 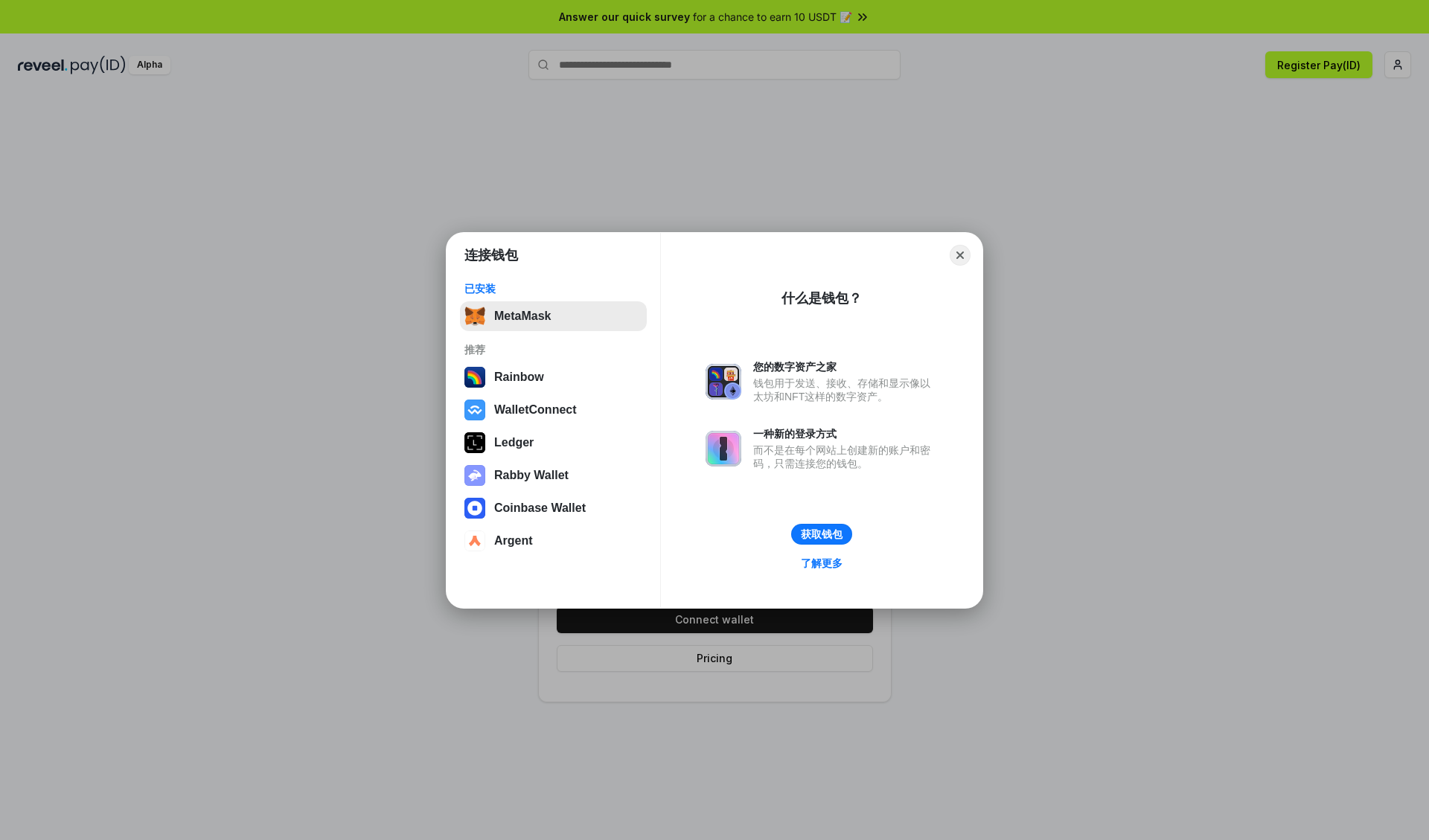 What do you see at coordinates (532, 476) in the screenshot?
I see `div: Rabby Wallet` at bounding box center [532, 476].